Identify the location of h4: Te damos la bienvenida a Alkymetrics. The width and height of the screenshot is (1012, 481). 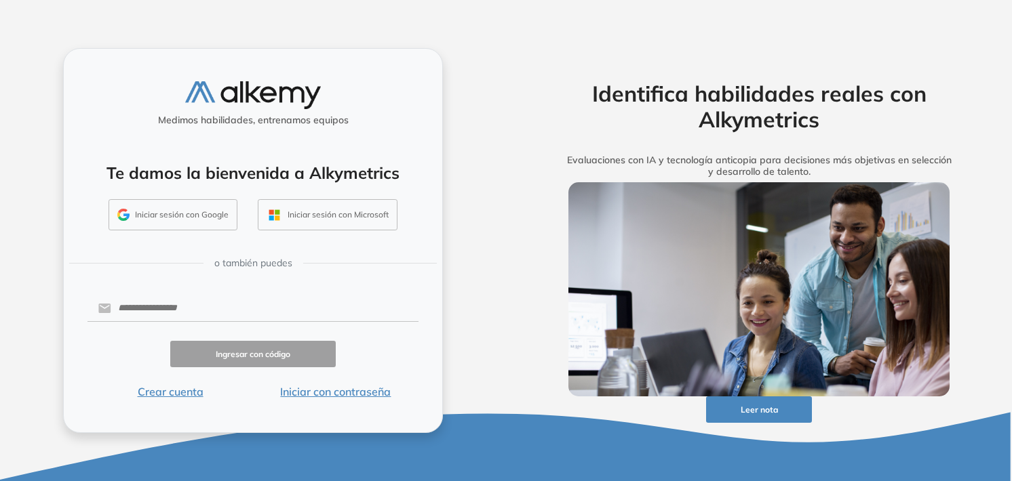
(253, 173).